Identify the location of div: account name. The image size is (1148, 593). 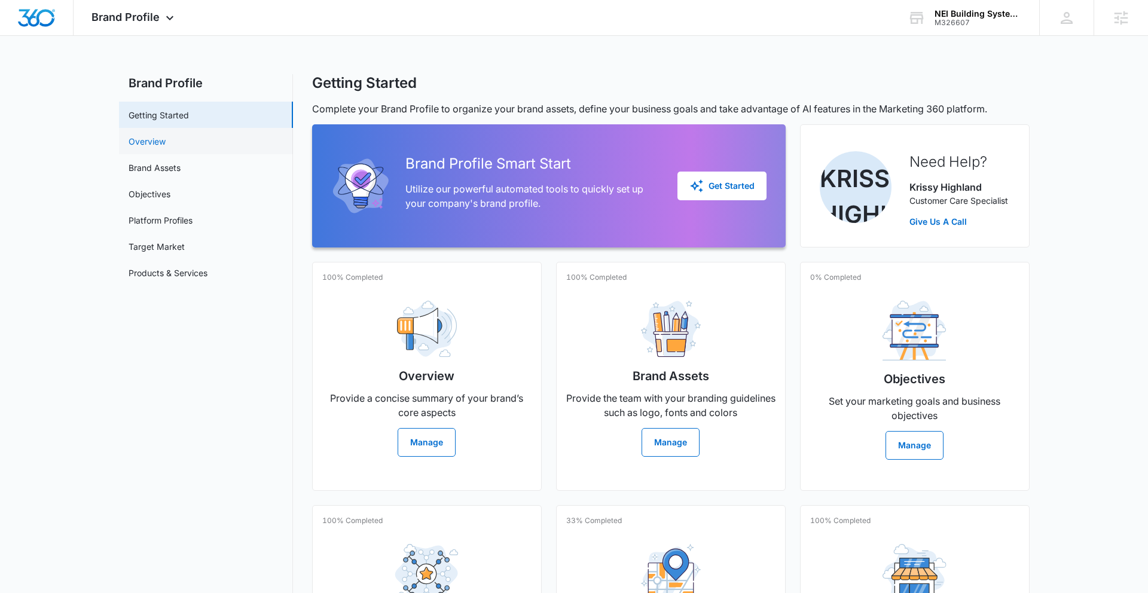
(978, 14).